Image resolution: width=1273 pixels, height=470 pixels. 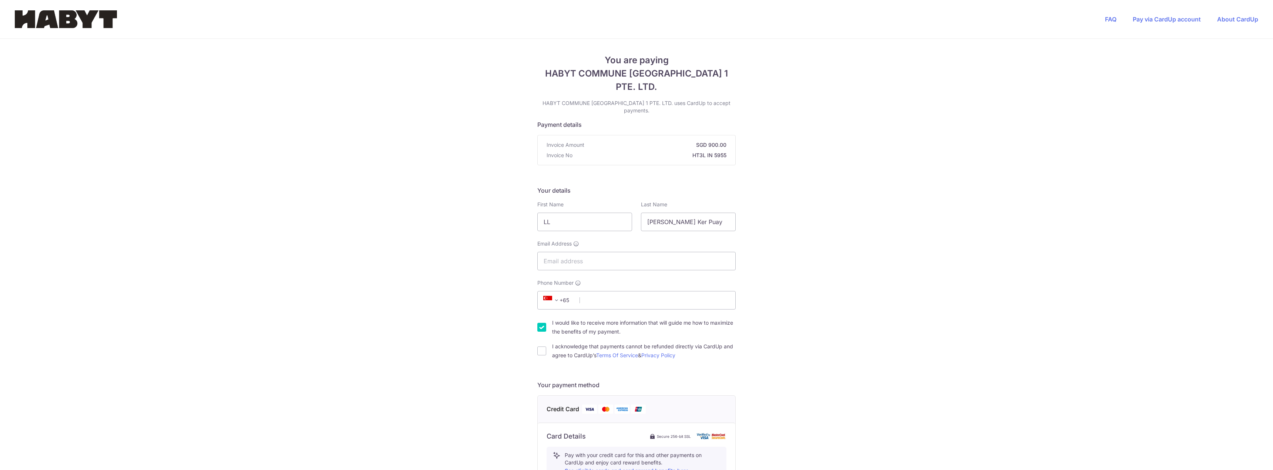 I want to click on input: Email address, so click(x=637, y=261).